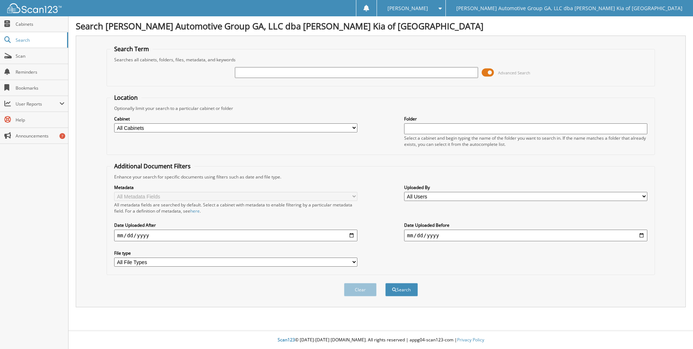 This screenshot has height=349, width=693. Describe the element at coordinates (40, 136) in the screenshot. I see `span: Announcements` at that location.